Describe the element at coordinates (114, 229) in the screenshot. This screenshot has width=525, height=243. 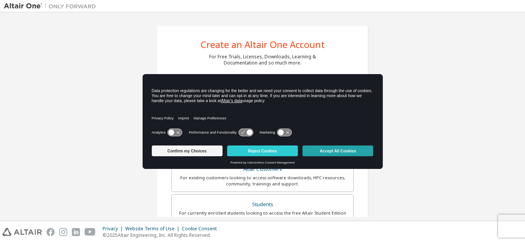
I see `div: Privacy` at that location.